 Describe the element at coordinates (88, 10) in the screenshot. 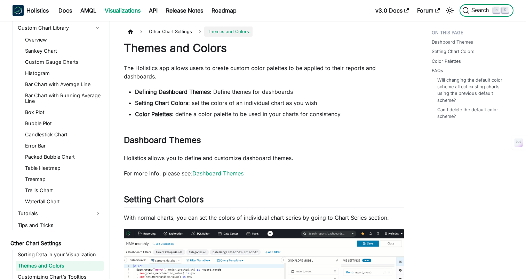

I see `a: AMQL` at that location.